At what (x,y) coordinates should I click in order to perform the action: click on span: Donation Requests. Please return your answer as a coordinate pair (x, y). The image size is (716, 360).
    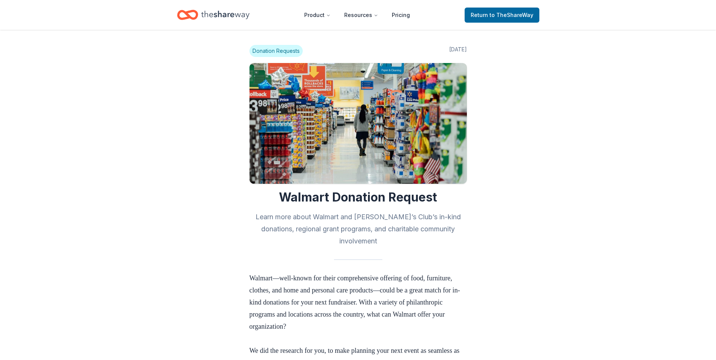
    Looking at the image, I should click on (276, 51).